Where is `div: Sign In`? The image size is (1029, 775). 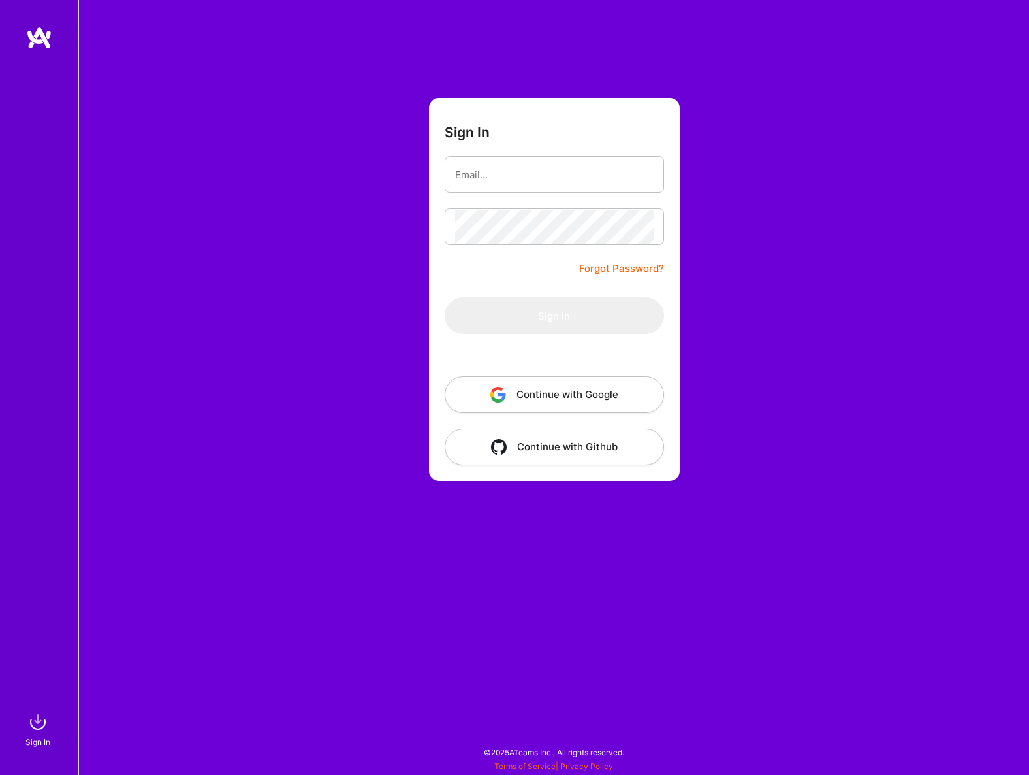
div: Sign In is located at coordinates (38, 741).